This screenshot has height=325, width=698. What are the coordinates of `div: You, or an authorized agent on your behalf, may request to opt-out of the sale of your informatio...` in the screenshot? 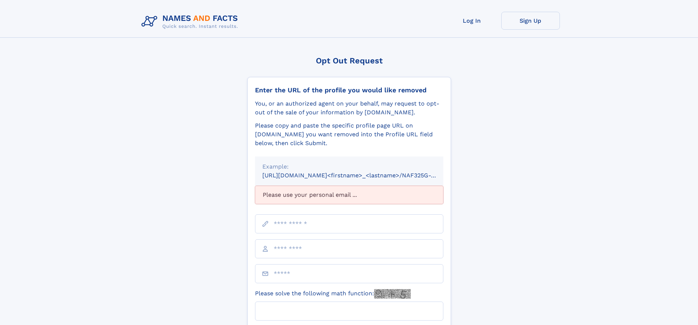 It's located at (349, 108).